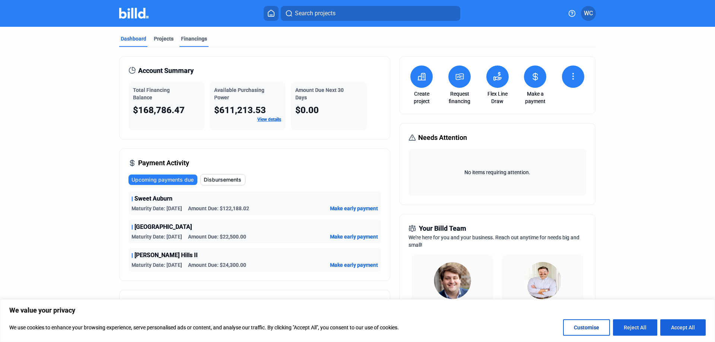  Describe the element at coordinates (421, 98) in the screenshot. I see `a: Create project` at that location.